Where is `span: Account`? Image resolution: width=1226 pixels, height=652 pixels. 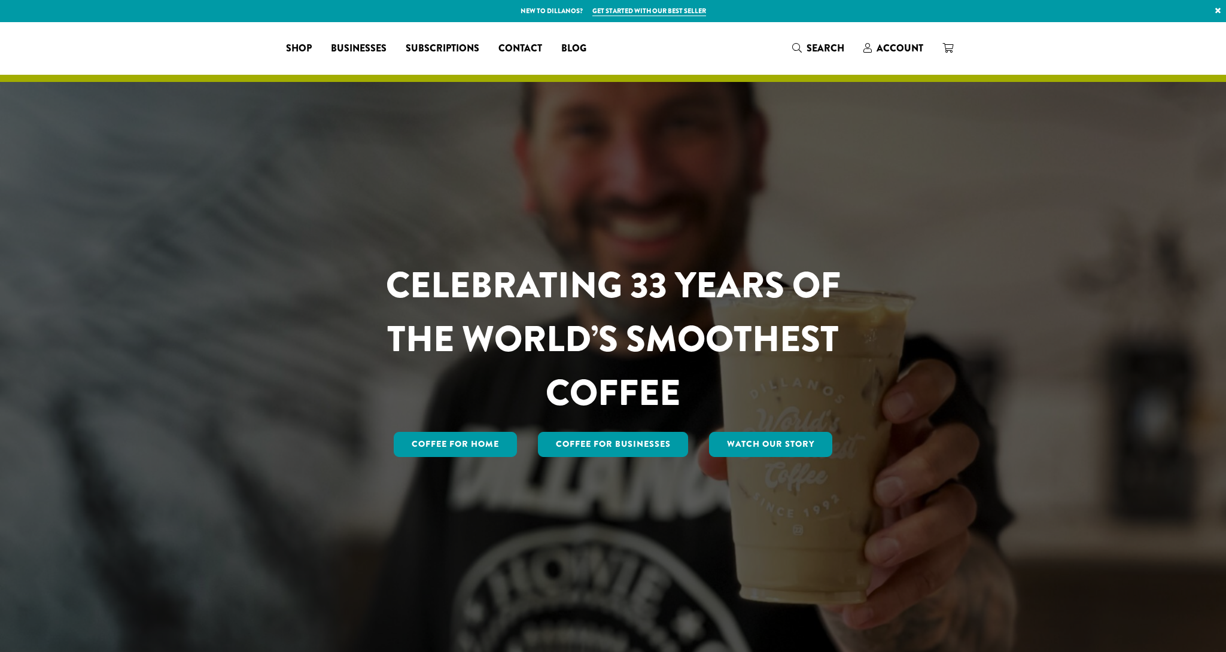
span: Account is located at coordinates (900, 48).